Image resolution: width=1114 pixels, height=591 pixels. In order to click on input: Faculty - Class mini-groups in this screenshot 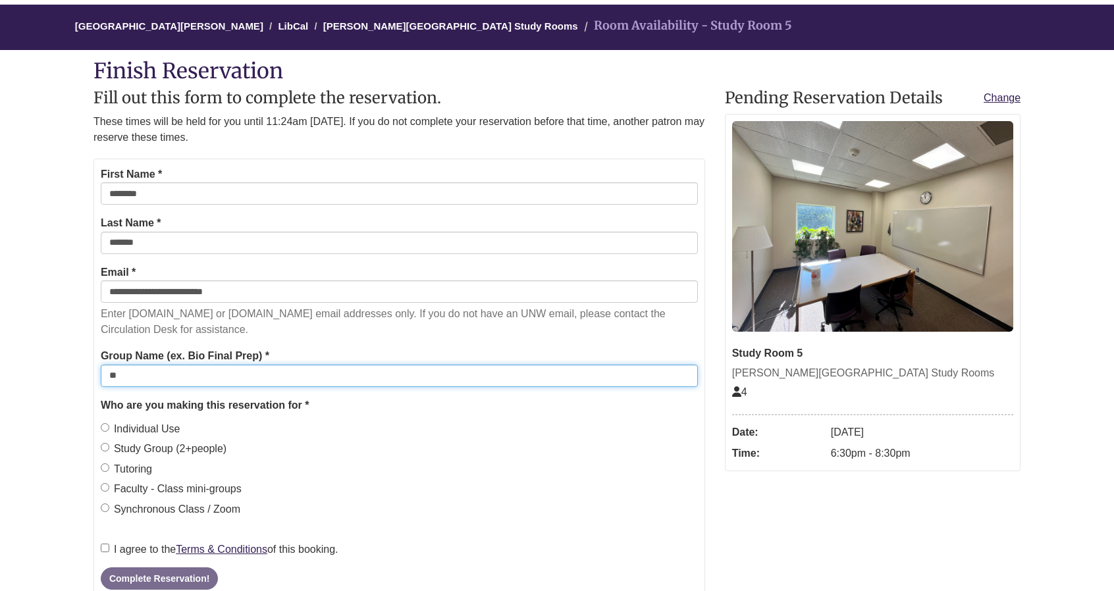, I will do `click(105, 487)`.